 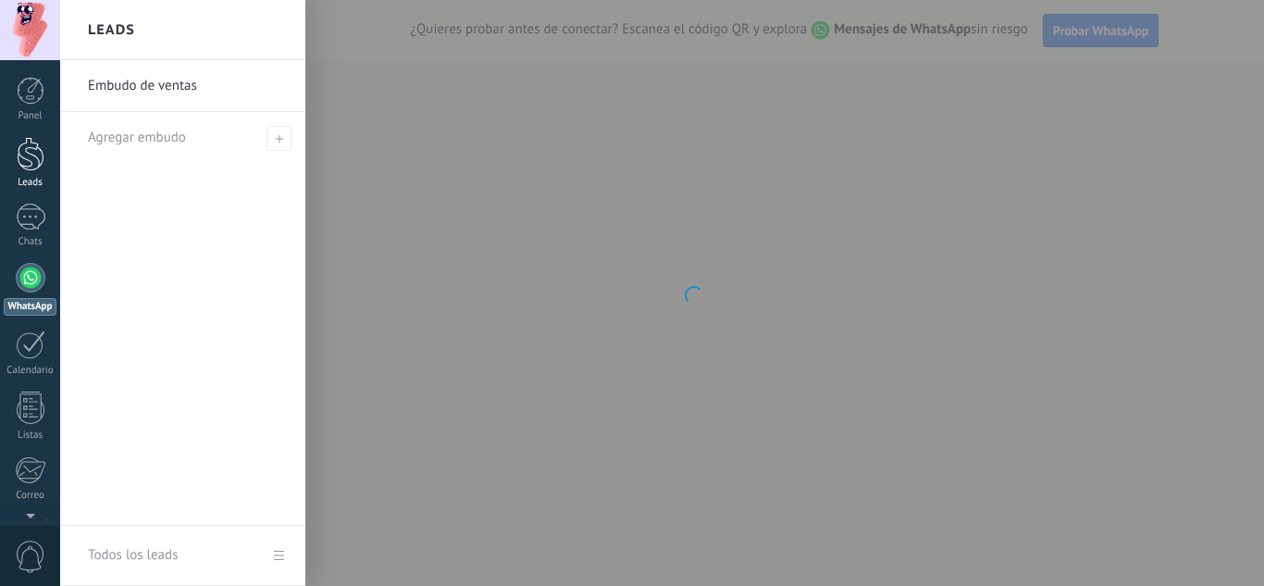 What do you see at coordinates (31, 242) in the screenshot?
I see `div: Chats` at bounding box center [31, 242].